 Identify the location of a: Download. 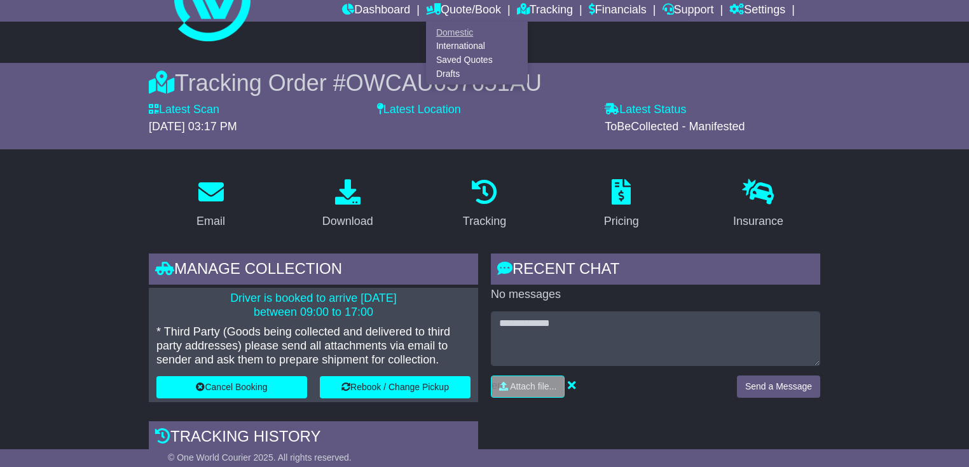
(348, 205).